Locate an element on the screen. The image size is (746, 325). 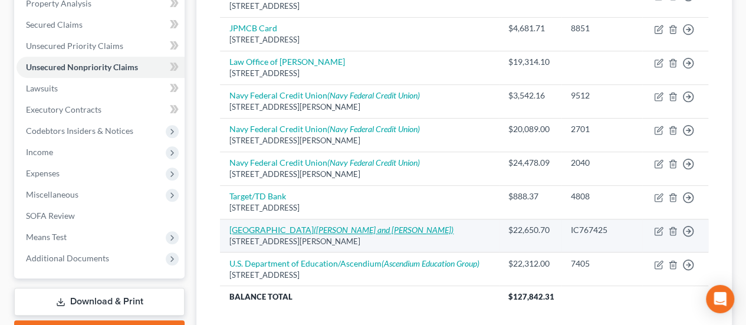
div: Open Intercom Messenger is located at coordinates (720, 299).